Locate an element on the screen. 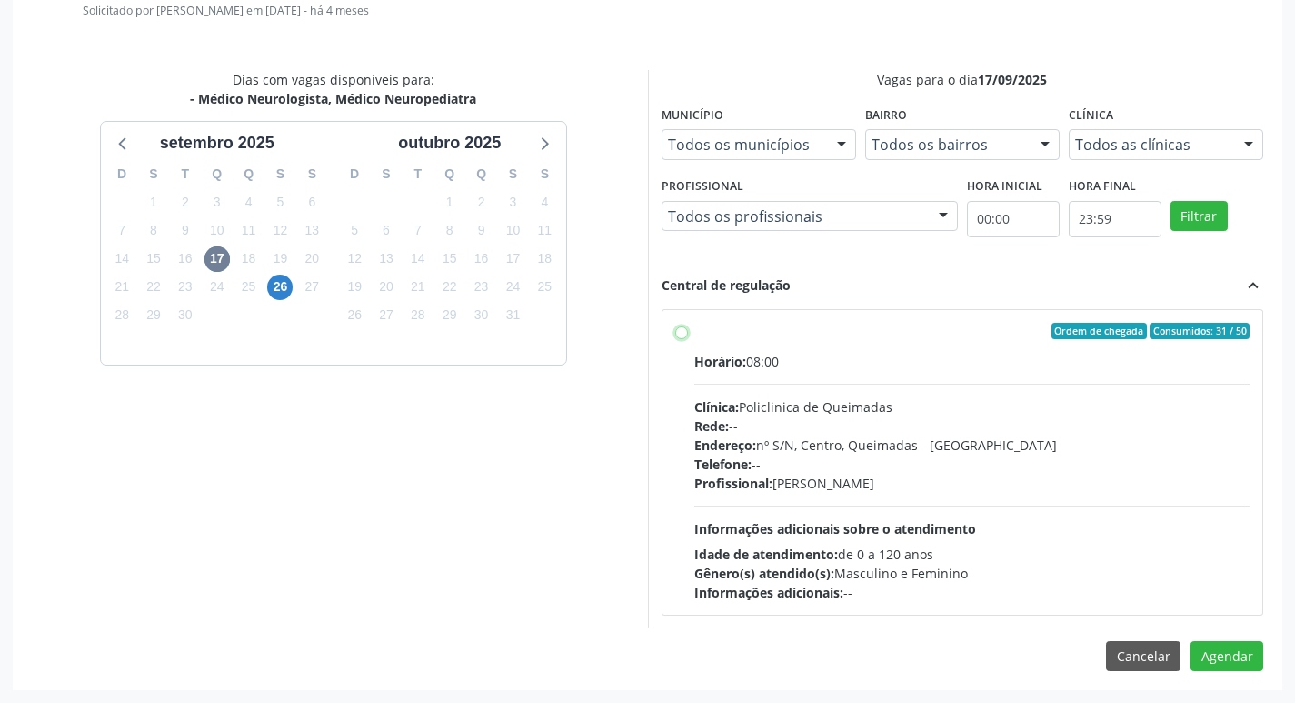 The width and height of the screenshot is (1295, 703). span: terça-feira, 2 de setembro de 2025 is located at coordinates (185, 202).